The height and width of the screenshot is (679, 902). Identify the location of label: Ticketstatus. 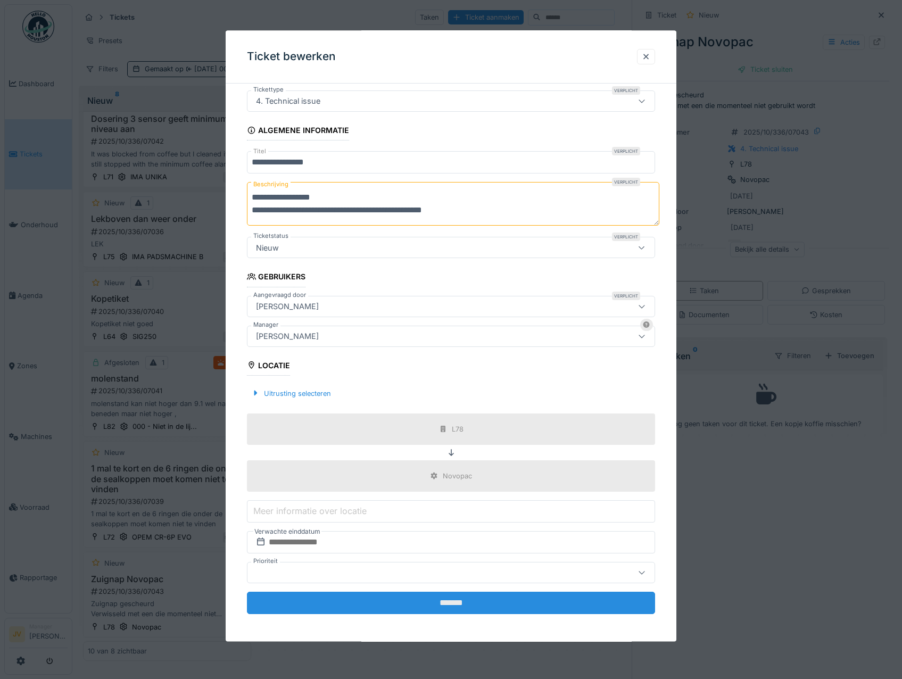
(271, 236).